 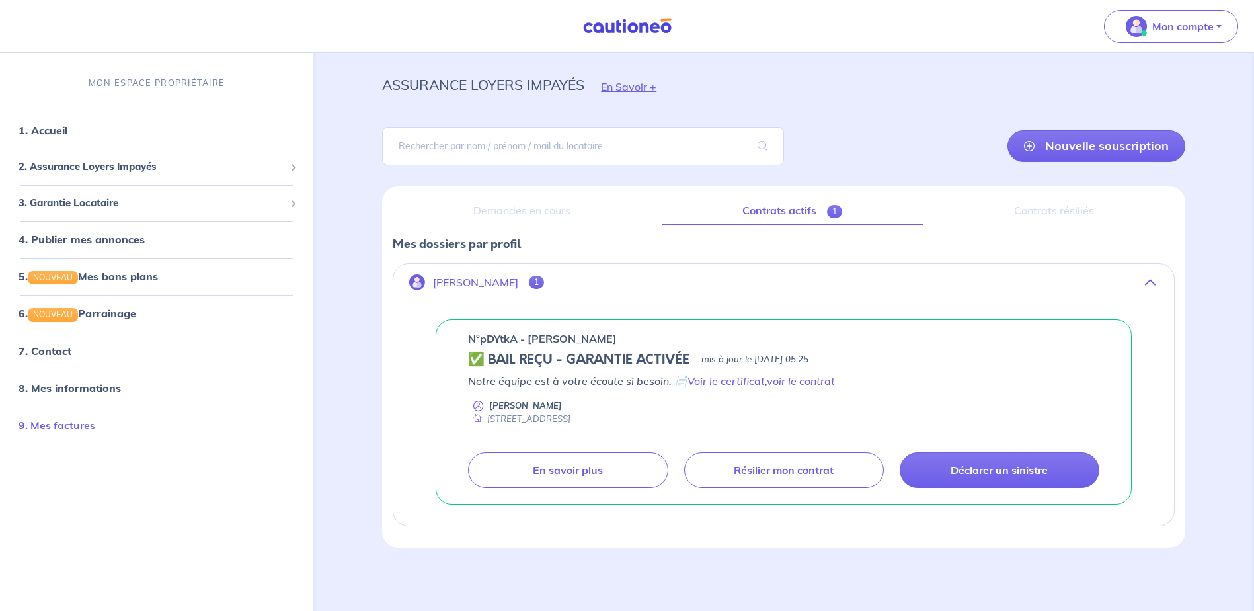 I want to click on a: 4. Publier mes annonces, so click(x=81, y=240).